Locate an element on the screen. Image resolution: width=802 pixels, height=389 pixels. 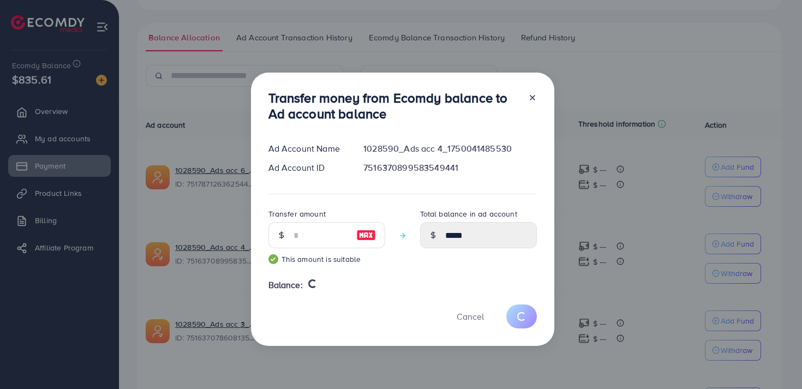
label: Total balance in ad account is located at coordinates (469, 214).